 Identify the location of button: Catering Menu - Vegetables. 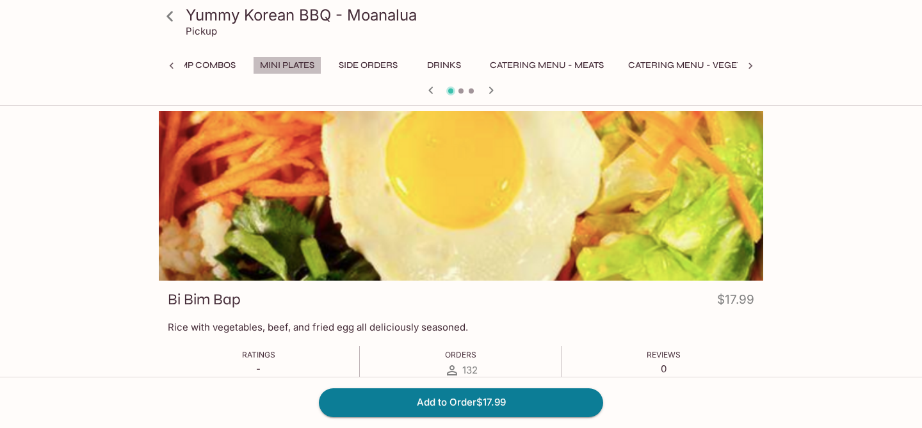
(699, 65).